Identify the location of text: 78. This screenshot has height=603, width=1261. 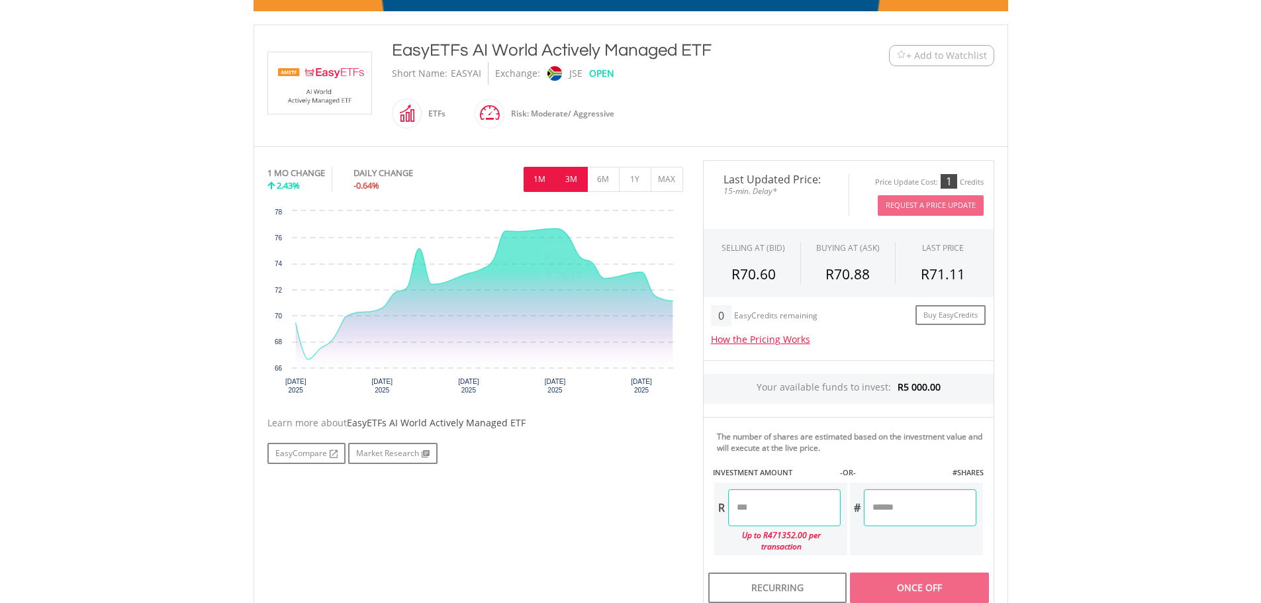
(278, 212).